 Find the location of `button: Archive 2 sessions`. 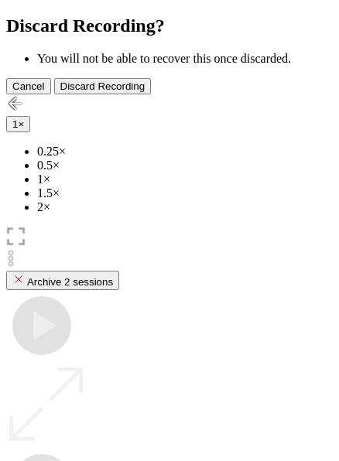

button: Archive 2 sessions is located at coordinates (63, 280).